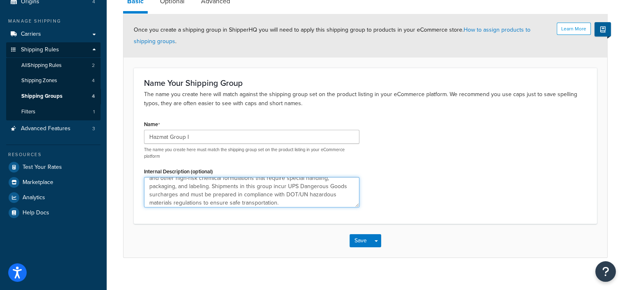 This screenshot has width=624, height=290. Describe the element at coordinates (53, 112) in the screenshot. I see `li: Filters` at that location.